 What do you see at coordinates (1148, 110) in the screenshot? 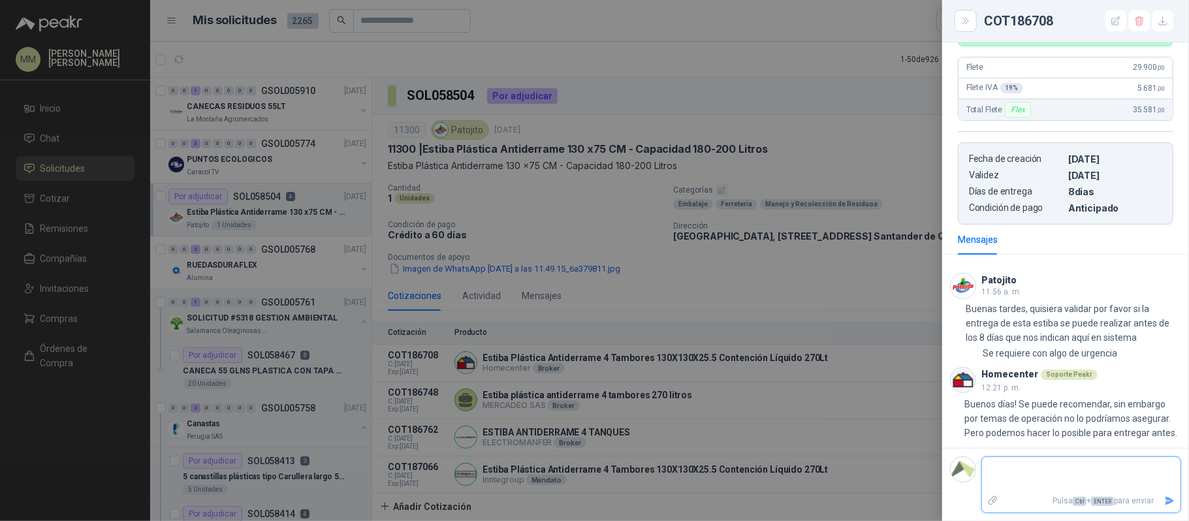
I see `span: 35.581` at bounding box center [1148, 110].